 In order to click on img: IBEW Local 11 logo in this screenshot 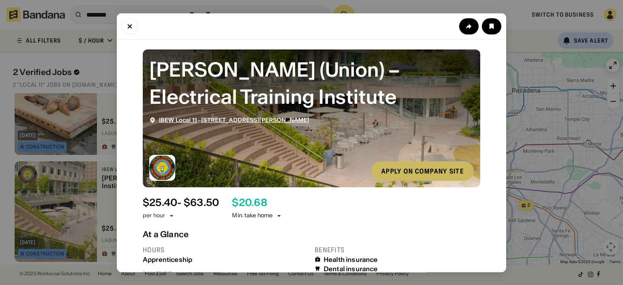, I will do `click(162, 167)`.